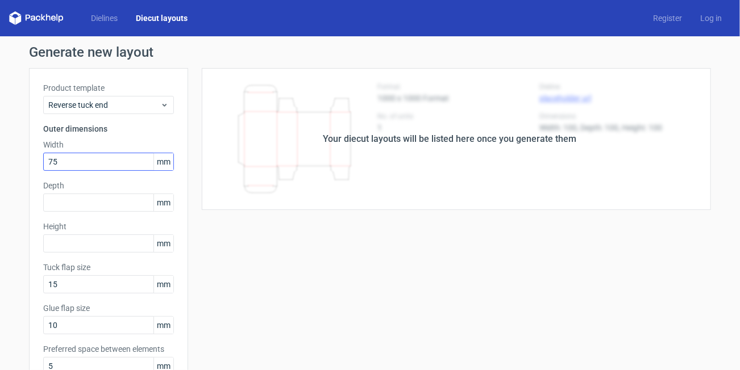 The height and width of the screenshot is (370, 740). Describe the element at coordinates (109, 186) in the screenshot. I see `label: Depth` at that location.